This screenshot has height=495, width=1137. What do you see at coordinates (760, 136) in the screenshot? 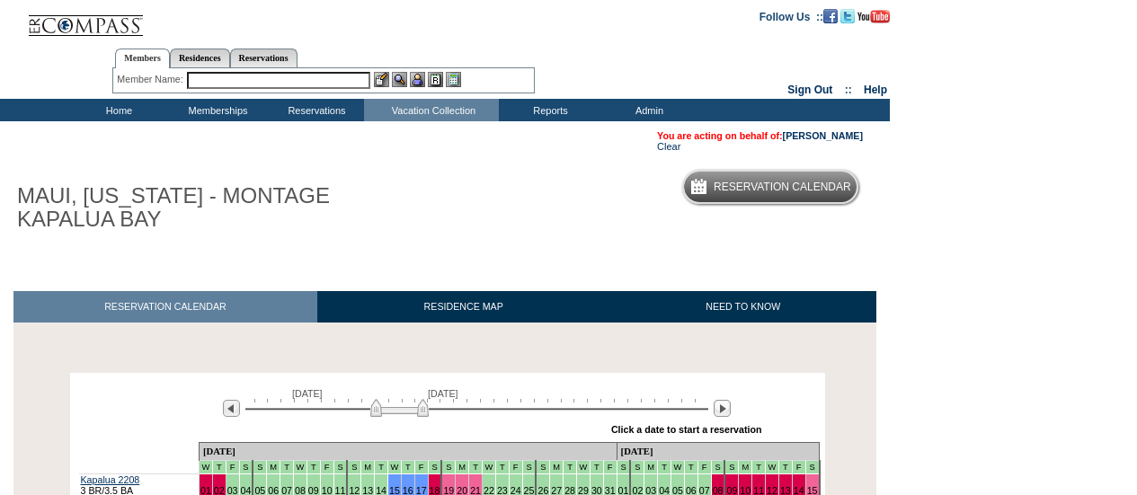
I see `span: You are acting on behalf of:` at bounding box center [760, 136].